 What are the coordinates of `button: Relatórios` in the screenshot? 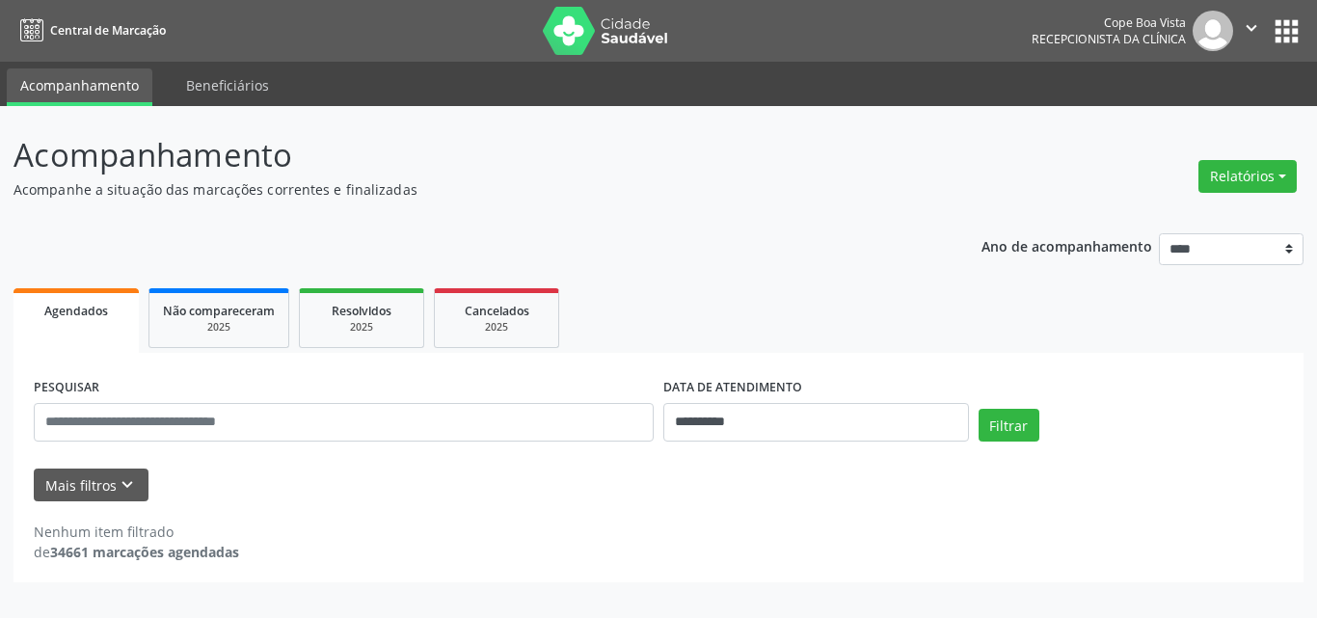 It's located at (1247, 176).